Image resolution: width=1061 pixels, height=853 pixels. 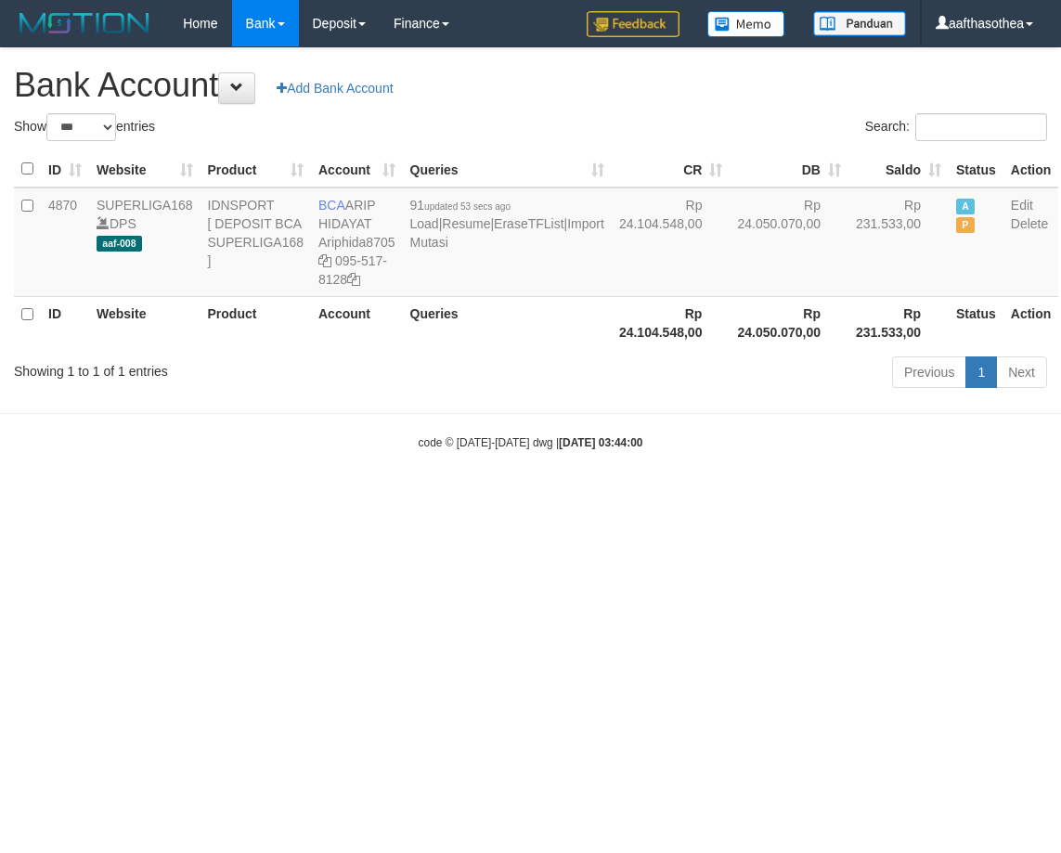 What do you see at coordinates (671, 242) in the screenshot?
I see `td: Rp 24.104.548,00` at bounding box center [671, 242].